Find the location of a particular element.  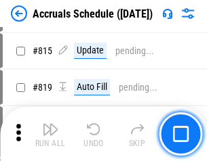

img: Back is located at coordinates (19, 14).